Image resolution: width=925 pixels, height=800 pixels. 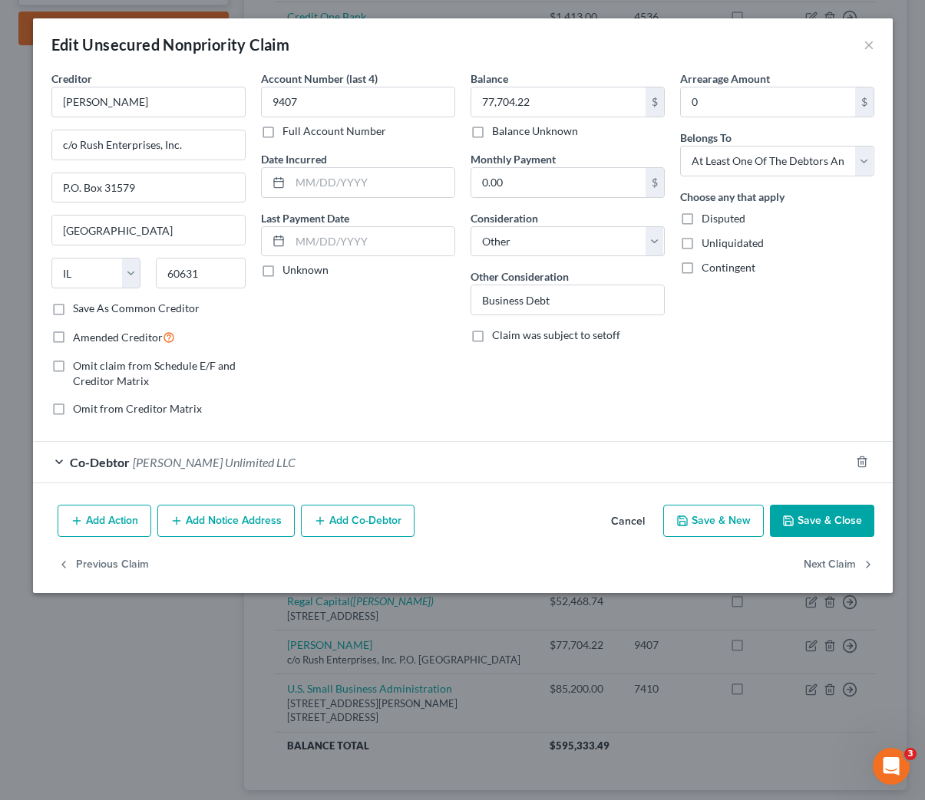 I want to click on label: Other Consideration, so click(x=520, y=276).